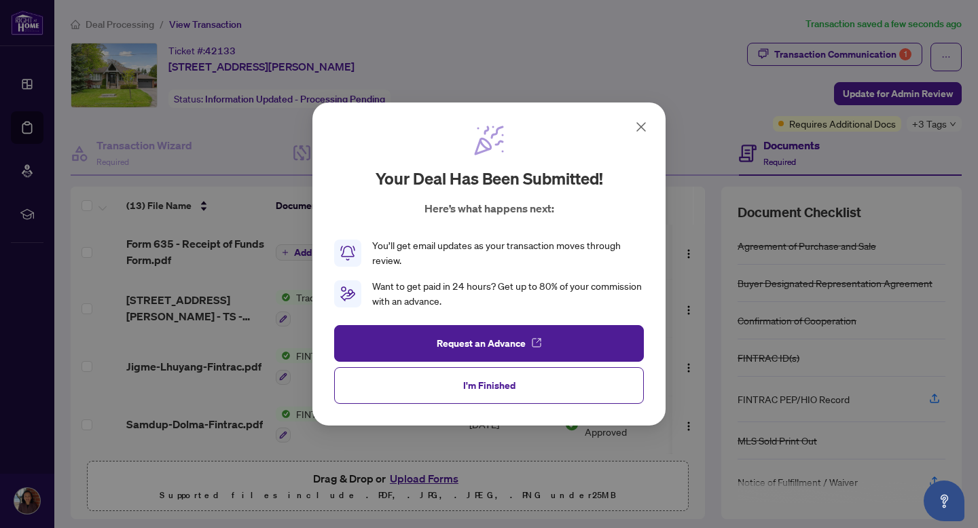 The width and height of the screenshot is (978, 528). Describe the element at coordinates (481, 344) in the screenshot. I see `span: Request an Advance` at that location.